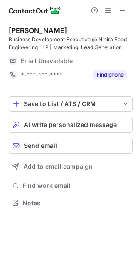 The image size is (138, 277). Describe the element at coordinates (76, 185) in the screenshot. I see `span: Find work email` at that location.